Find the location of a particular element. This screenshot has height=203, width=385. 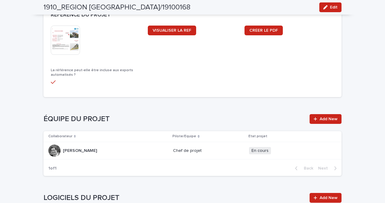

span: VISUALISER LA REF is located at coordinates (172, 30).